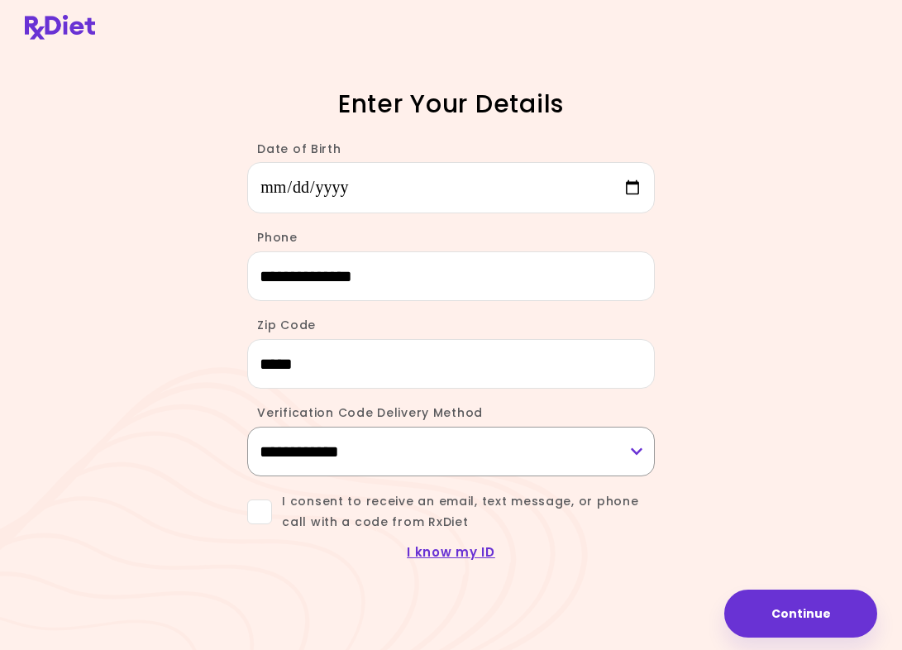 This screenshot has width=902, height=650. Describe the element at coordinates (272, 237) in the screenshot. I see `label: Phone` at that location.